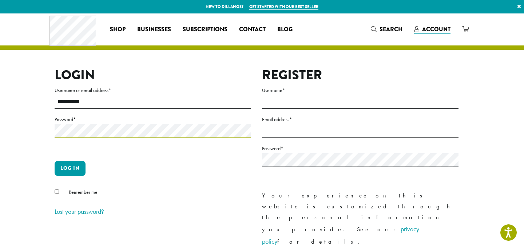 Image resolution: width=524 pixels, height=248 pixels. I want to click on p: Your experience on this website is customized through the personal information you provide. See o..., so click(360, 219).